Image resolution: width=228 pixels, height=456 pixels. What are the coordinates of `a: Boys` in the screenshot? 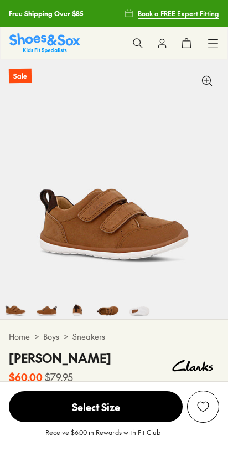 It's located at (51, 336).